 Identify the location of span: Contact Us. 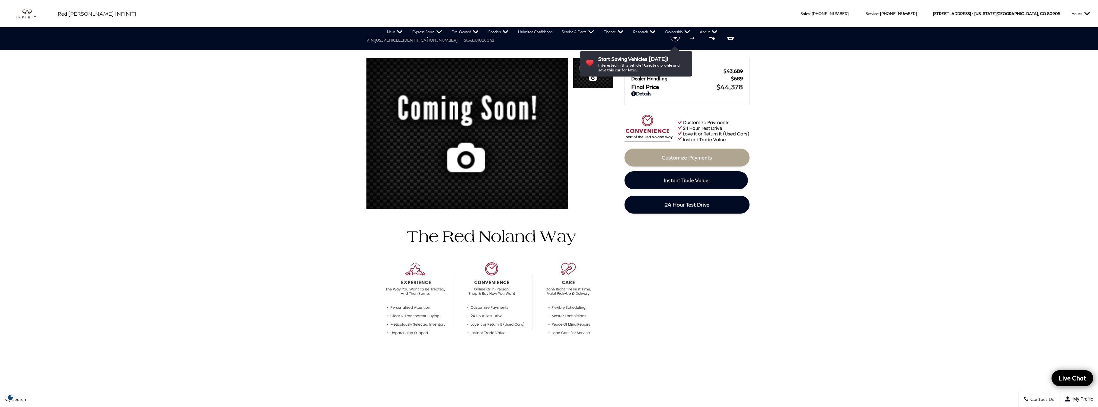
(1041, 399).